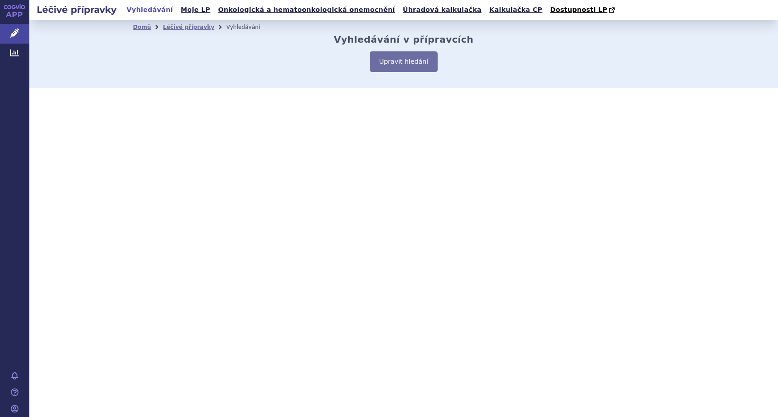 The height and width of the screenshot is (417, 778). I want to click on button: Upravit hledání, so click(403, 61).